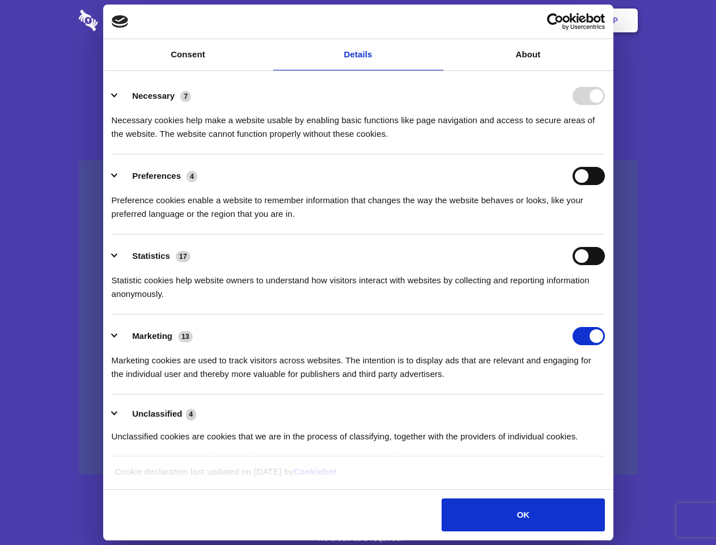 The width and height of the screenshot is (716, 545). Describe the element at coordinates (315, 471) in the screenshot. I see `a: Cookiebot` at that location.